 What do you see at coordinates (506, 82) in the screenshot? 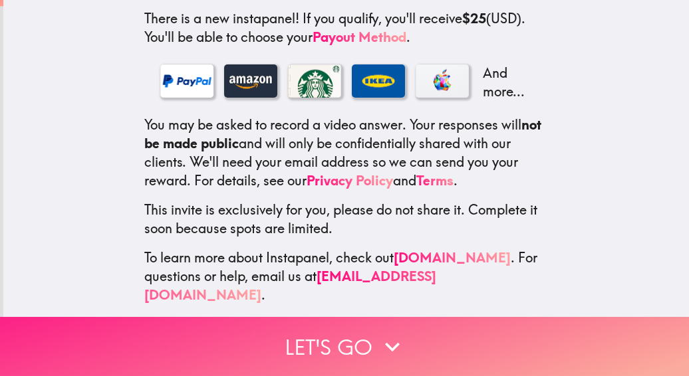
I see `p: And more...` at bounding box center [506, 82].